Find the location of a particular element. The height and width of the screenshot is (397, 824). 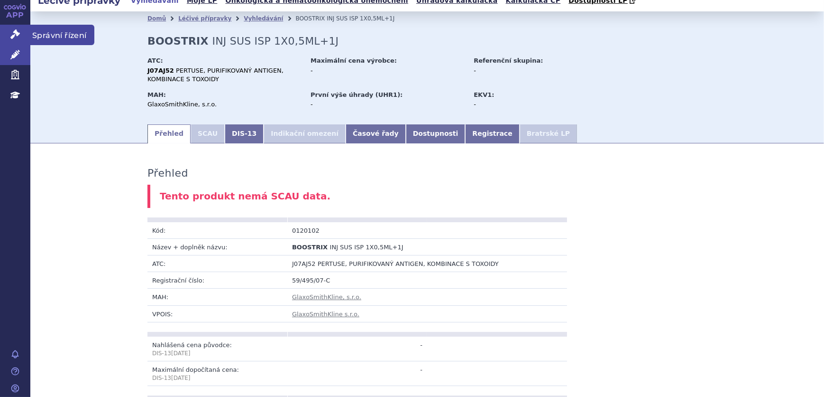

td: ATC: is located at coordinates (217, 263).